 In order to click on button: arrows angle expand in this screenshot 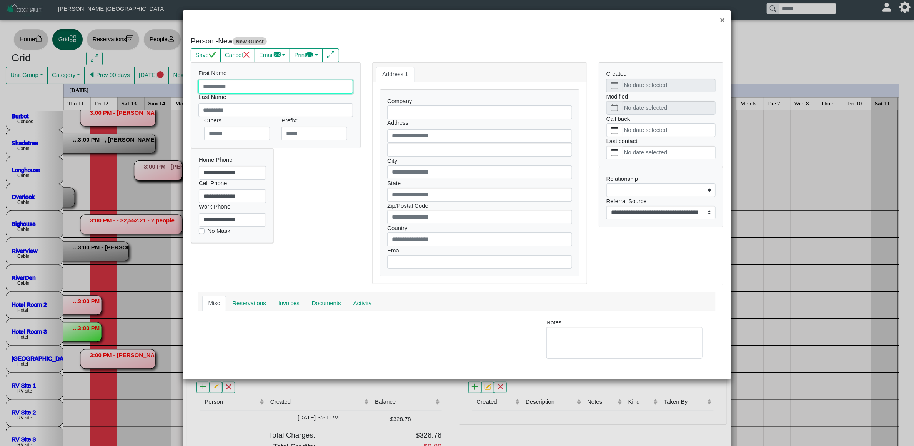, I will do `click(330, 55)`.